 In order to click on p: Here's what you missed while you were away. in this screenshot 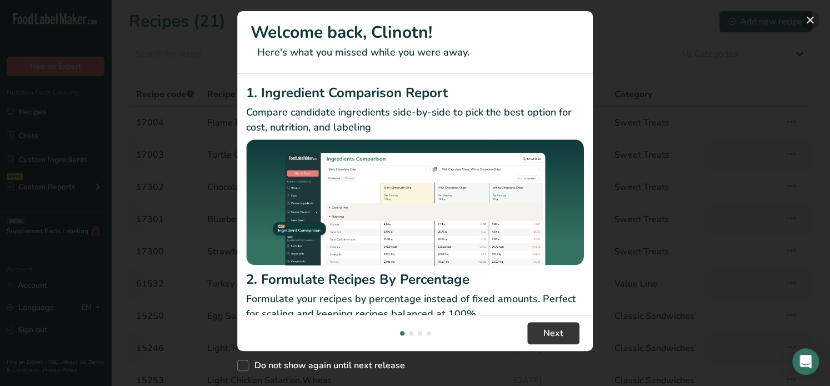, I will do `click(415, 52)`.